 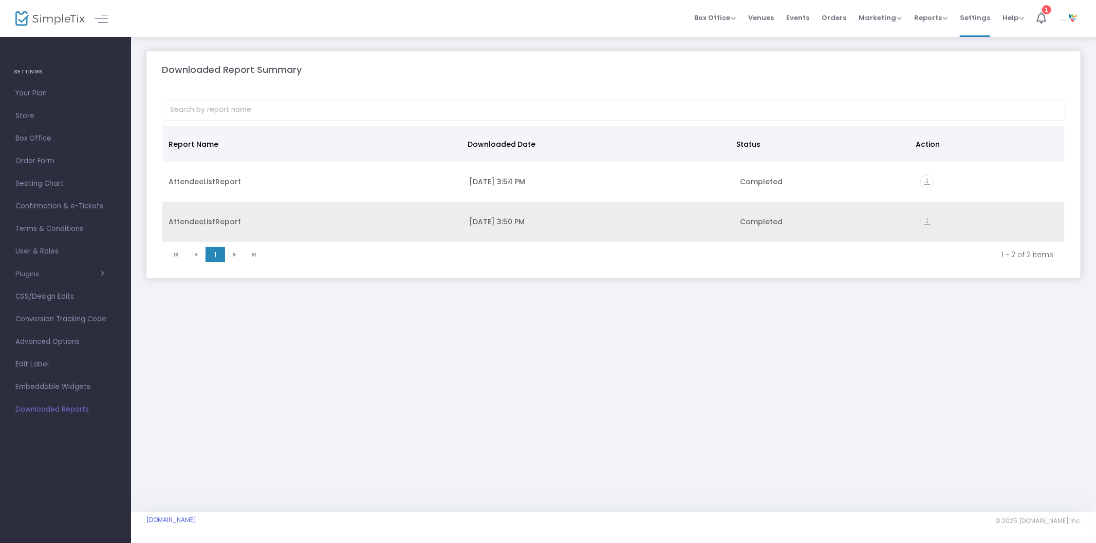 I want to click on span: User & Roles, so click(x=65, y=252).